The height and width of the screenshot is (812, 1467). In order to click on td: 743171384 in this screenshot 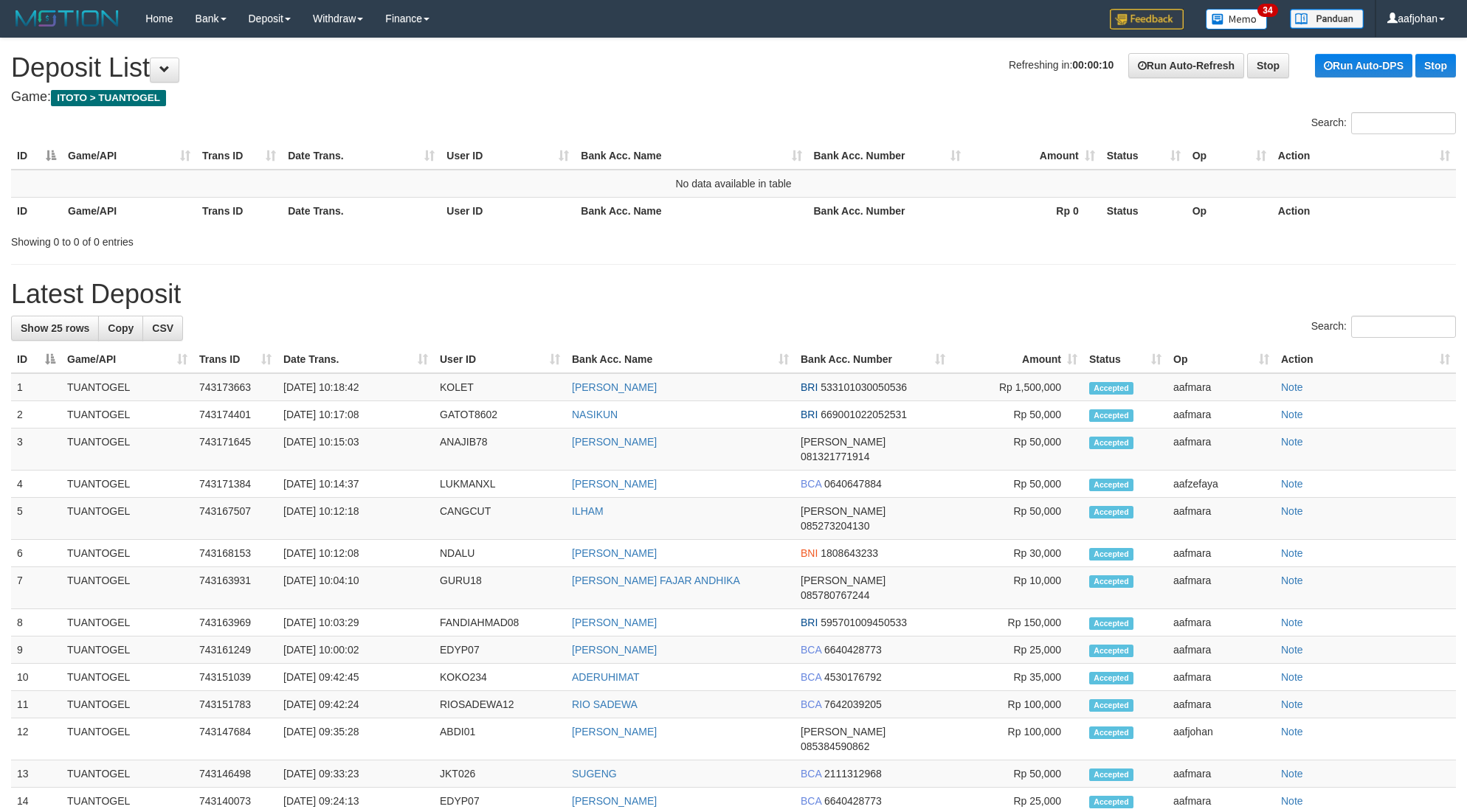, I will do `click(236, 483)`.